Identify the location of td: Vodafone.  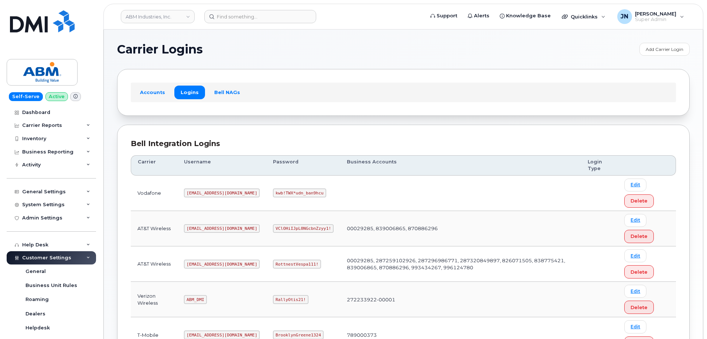
(154, 194).